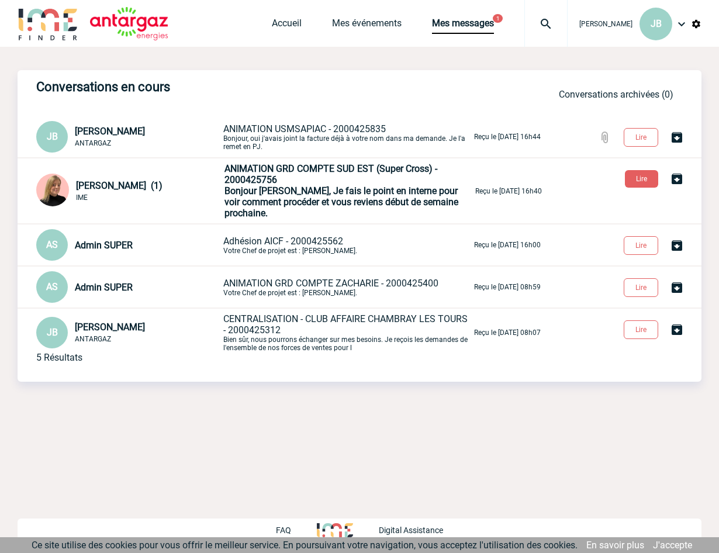  Describe the element at coordinates (59, 357) in the screenshot. I see `div: 5 Résultats` at that location.